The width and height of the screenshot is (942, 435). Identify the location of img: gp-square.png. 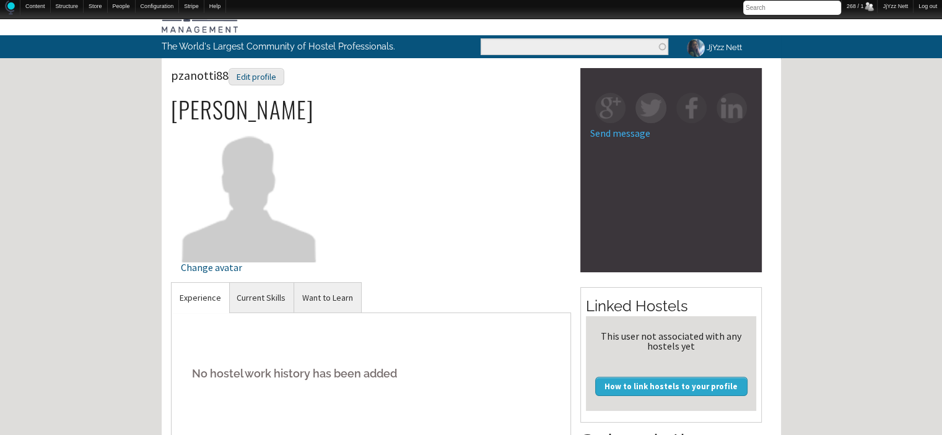
(610, 108).